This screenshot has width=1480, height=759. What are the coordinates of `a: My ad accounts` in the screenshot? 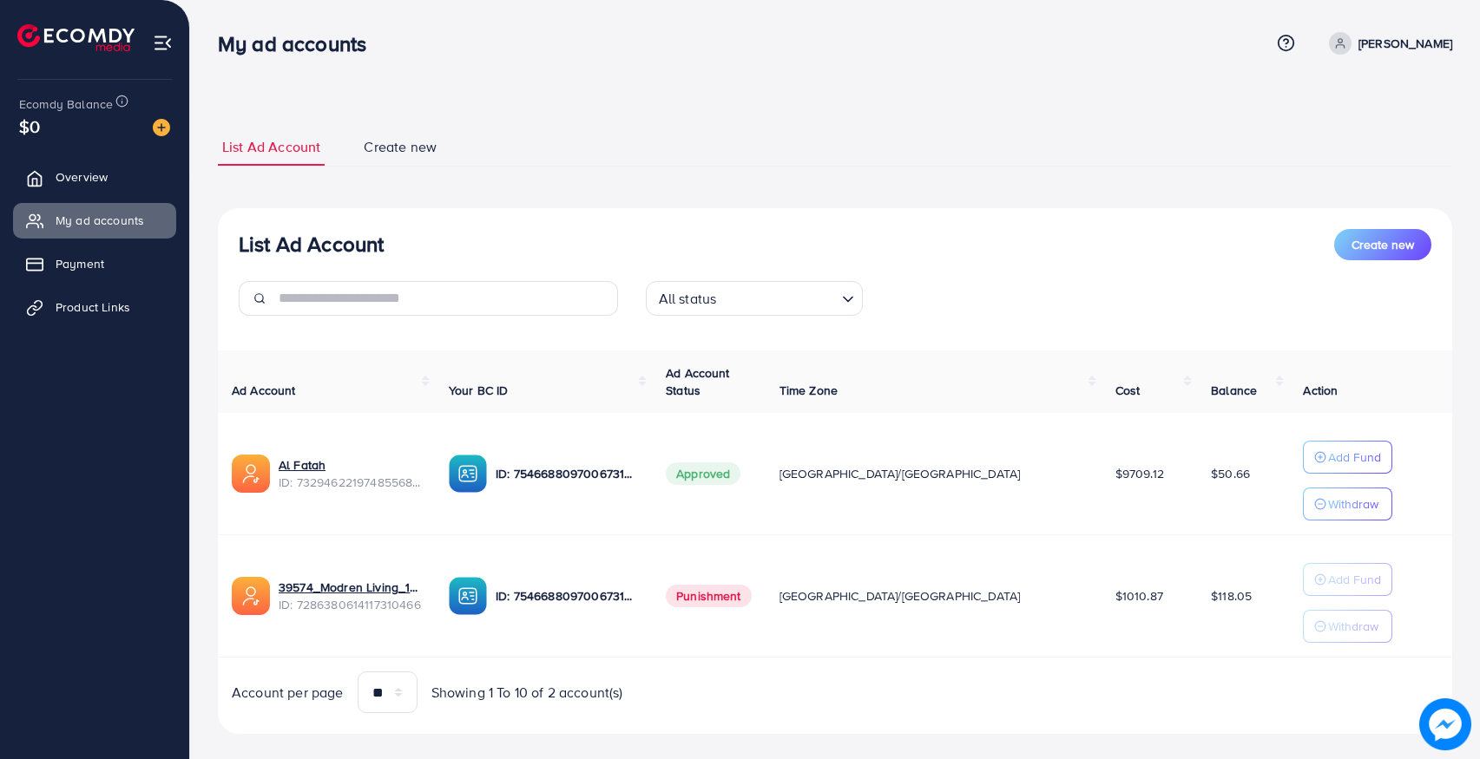 It's located at (95, 220).